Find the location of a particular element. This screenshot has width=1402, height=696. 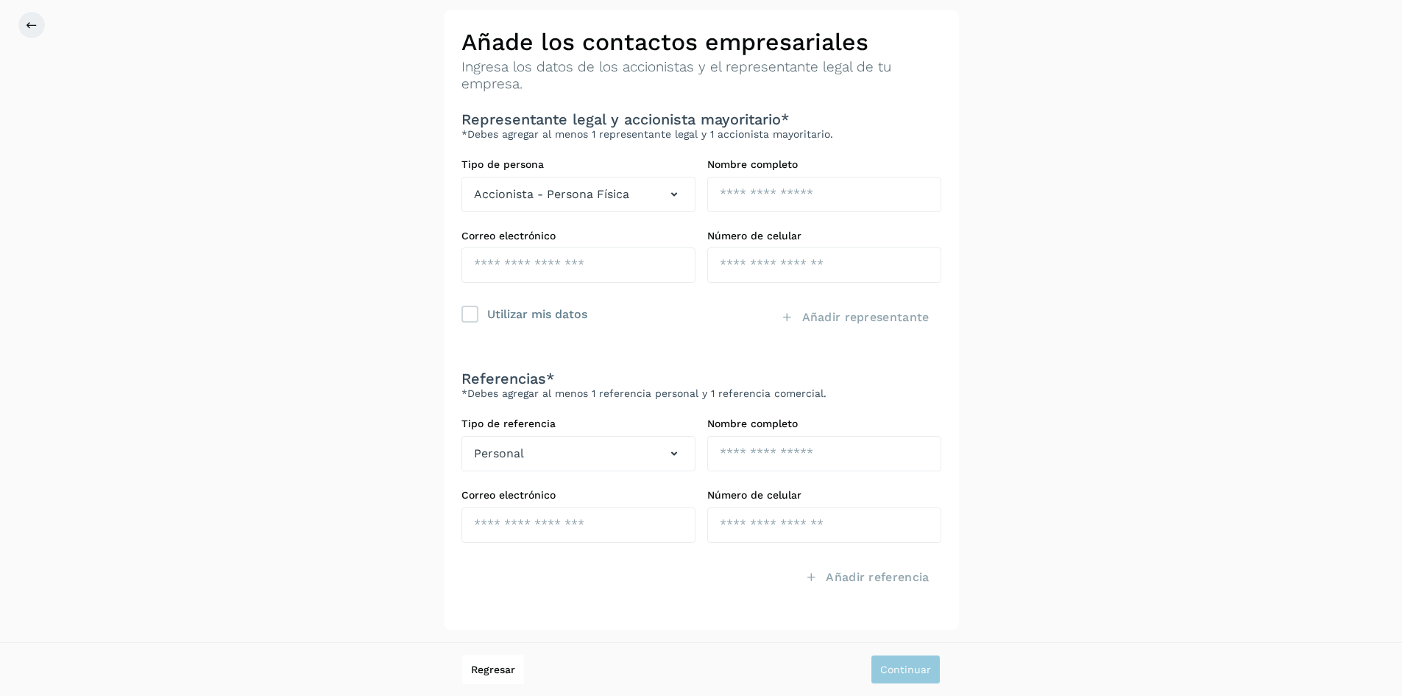

label: Tipo de referencia is located at coordinates (579, 423).